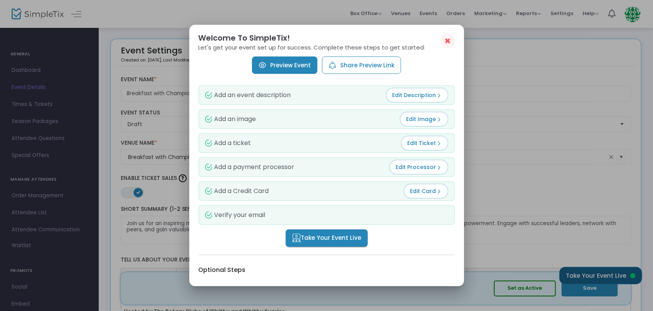  I want to click on button: Take Your Event Live, so click(326, 238).